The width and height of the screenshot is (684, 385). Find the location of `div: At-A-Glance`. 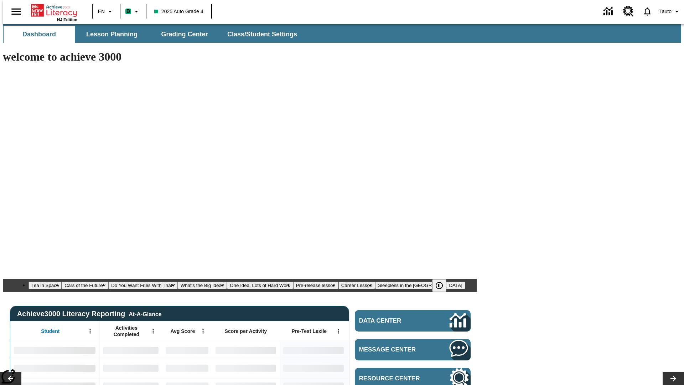

div: At-A-Glance is located at coordinates (145, 313).